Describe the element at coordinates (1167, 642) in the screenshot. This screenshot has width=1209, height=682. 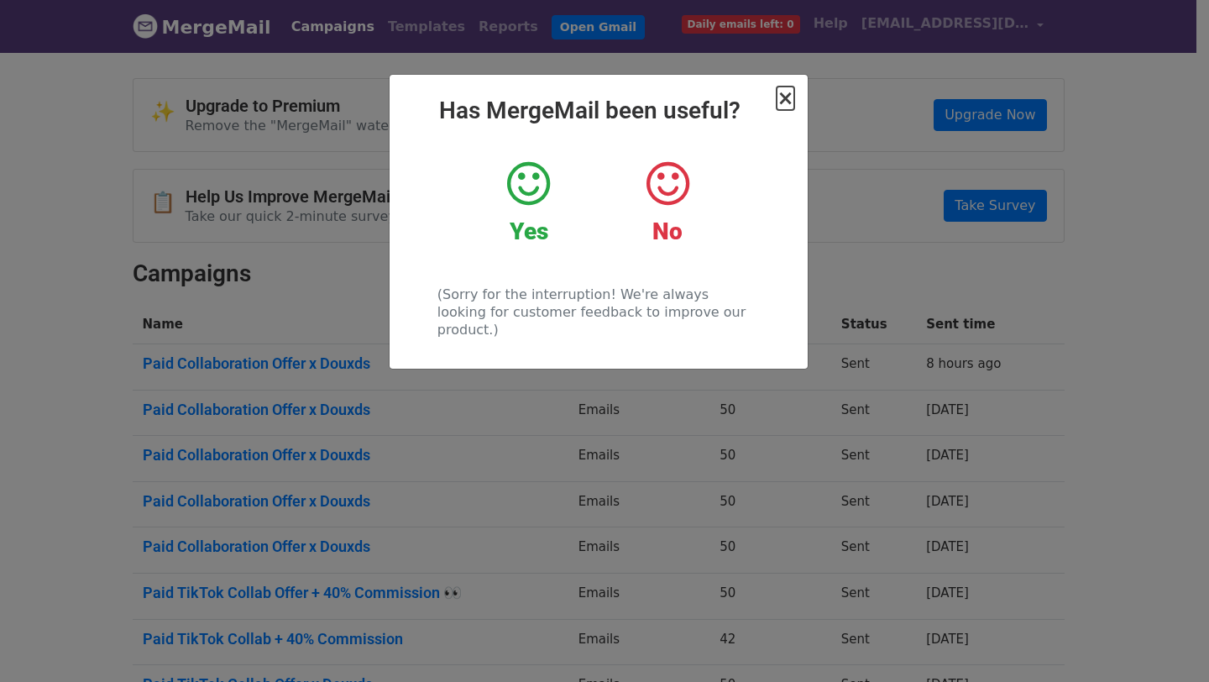
I see `div: Chat Widget` at that location.